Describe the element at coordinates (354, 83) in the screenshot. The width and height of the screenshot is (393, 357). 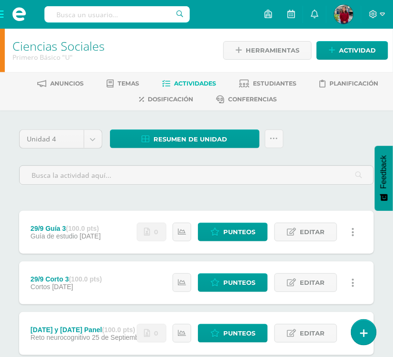
I see `span: Planificación` at that location.